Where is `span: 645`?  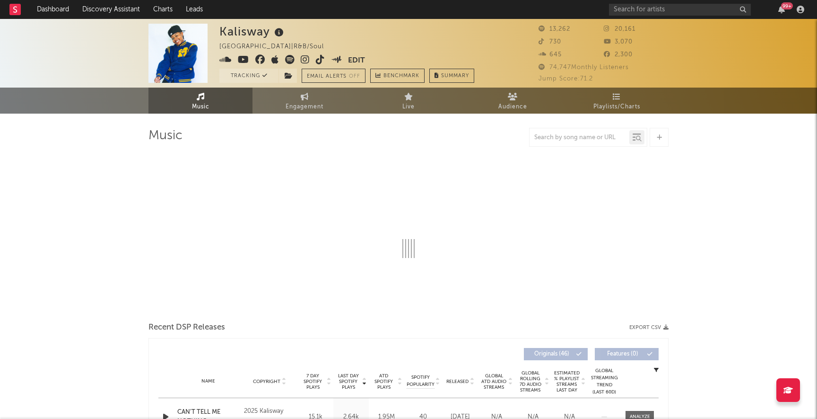
span: 645 is located at coordinates (550, 54).